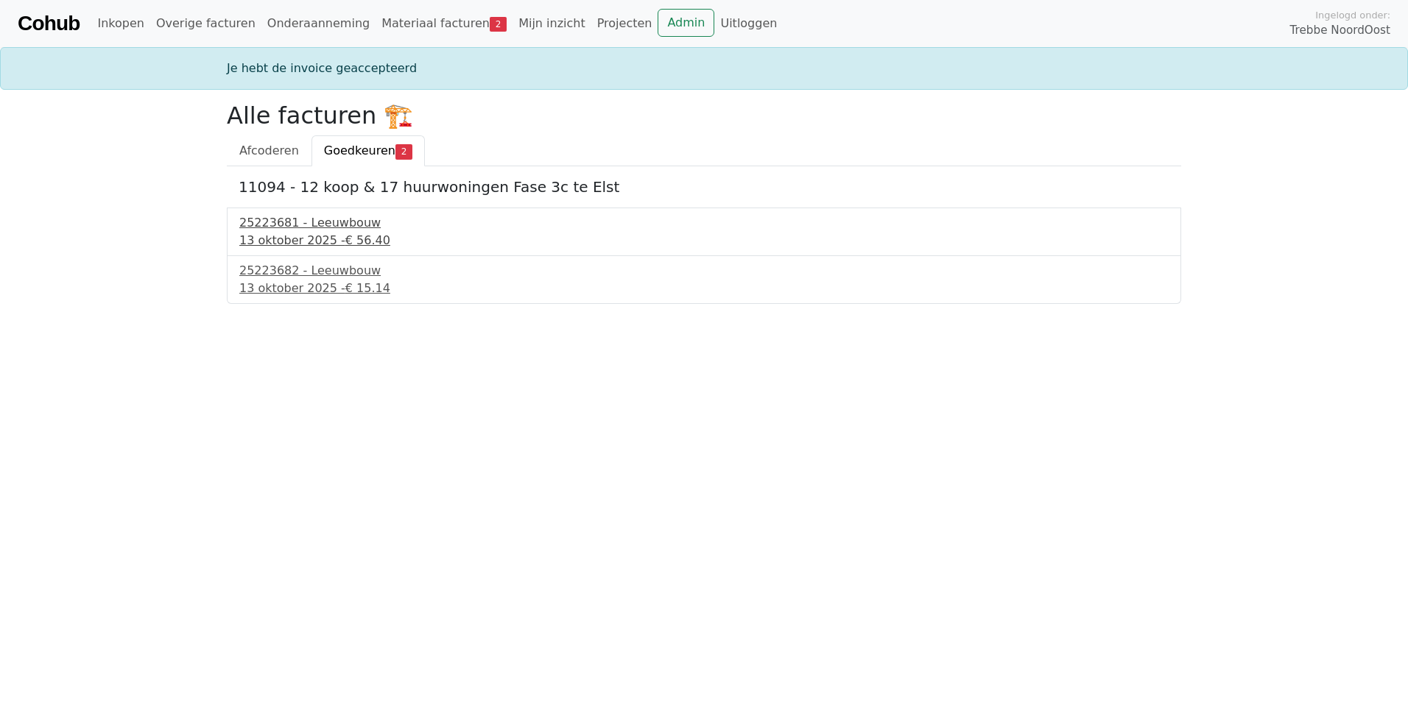 Image resolution: width=1408 pixels, height=702 pixels. I want to click on a: Projecten, so click(624, 24).